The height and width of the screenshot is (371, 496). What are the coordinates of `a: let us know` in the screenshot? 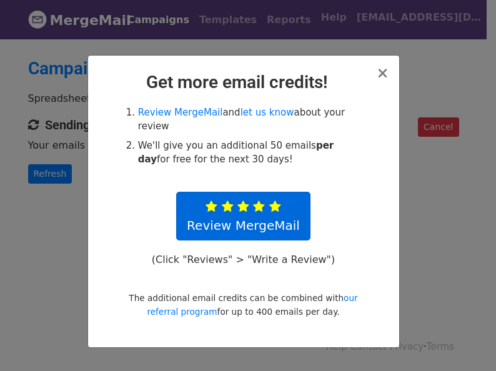 It's located at (267, 112).